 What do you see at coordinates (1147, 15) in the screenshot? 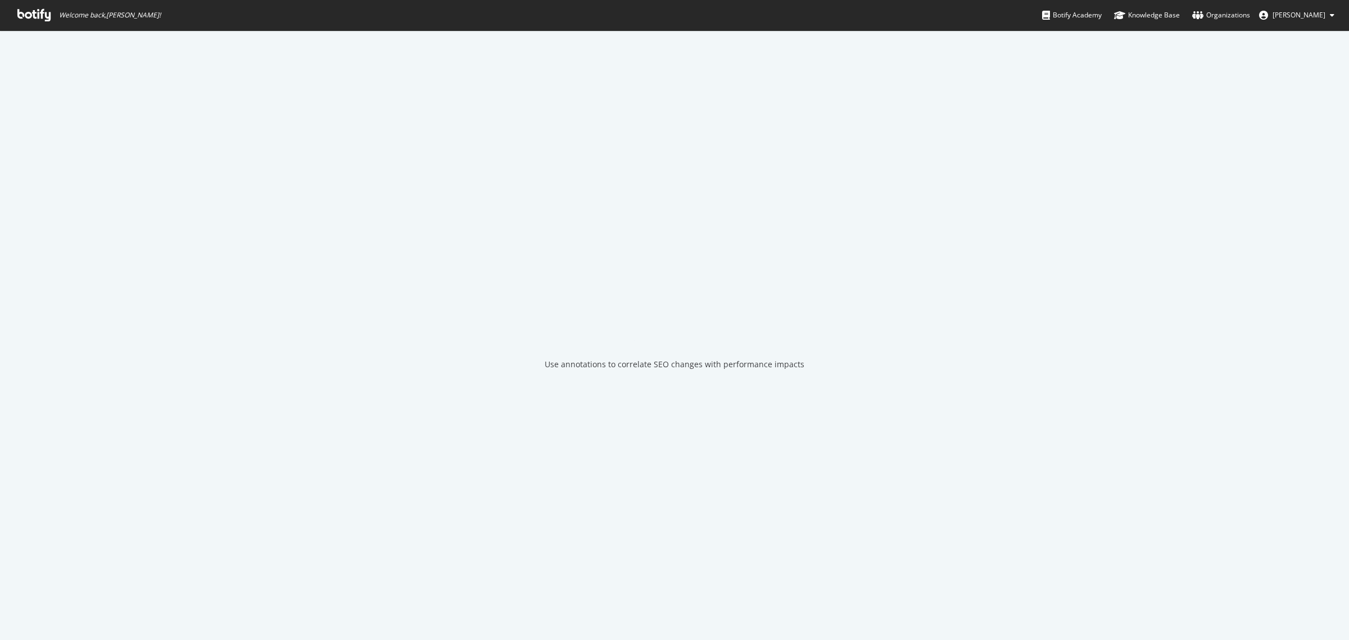
I see `div: Knowledge Base` at bounding box center [1147, 15].